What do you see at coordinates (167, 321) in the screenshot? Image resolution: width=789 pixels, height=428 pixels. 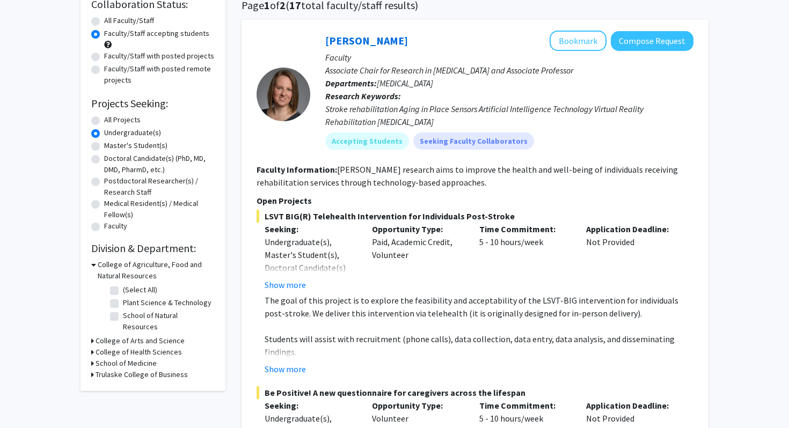 I see `label: School of Natural Resources` at bounding box center [167, 321].